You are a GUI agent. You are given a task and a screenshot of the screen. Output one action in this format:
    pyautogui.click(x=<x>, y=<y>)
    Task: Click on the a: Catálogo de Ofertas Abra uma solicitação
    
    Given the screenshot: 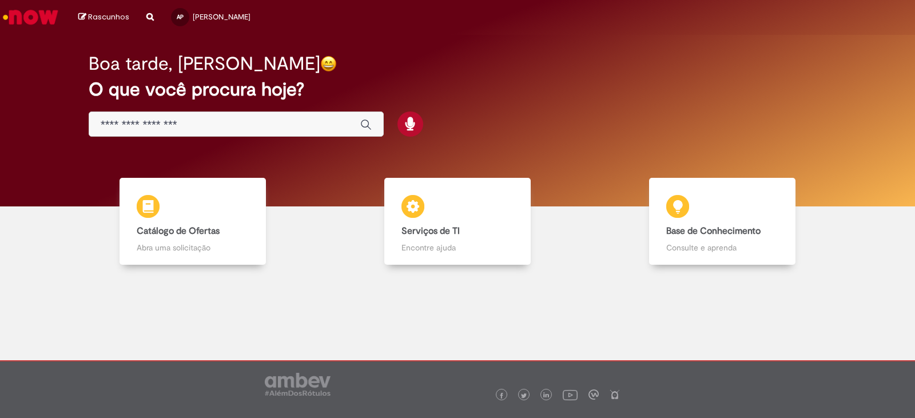 What is the action you would take?
    pyautogui.click(x=192, y=221)
    